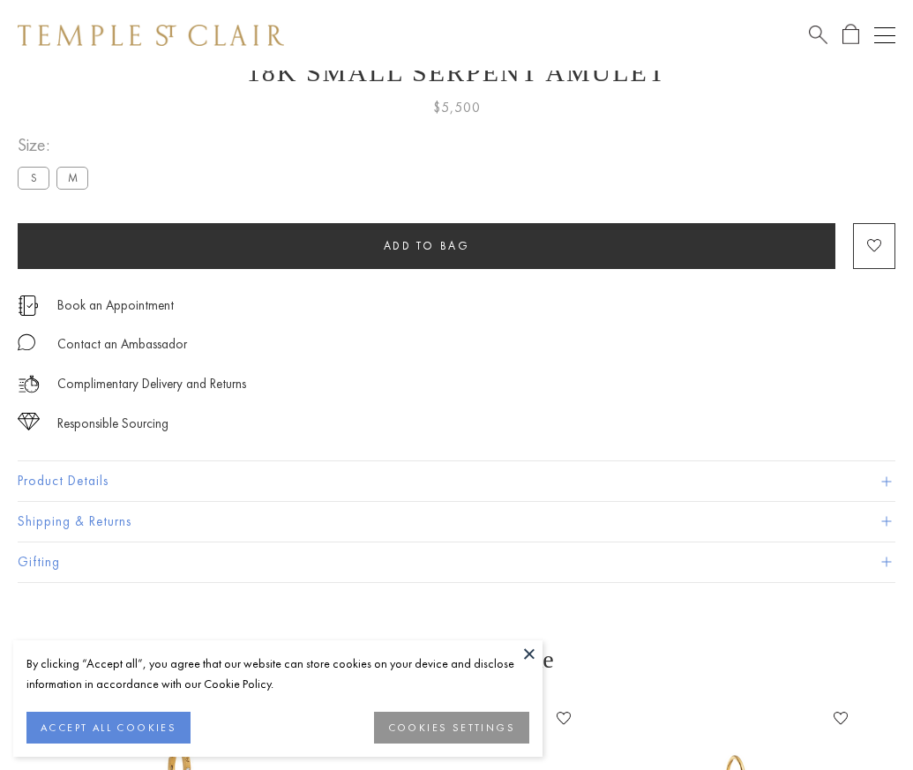  I want to click on img: icon_appointment.svg, so click(28, 305).